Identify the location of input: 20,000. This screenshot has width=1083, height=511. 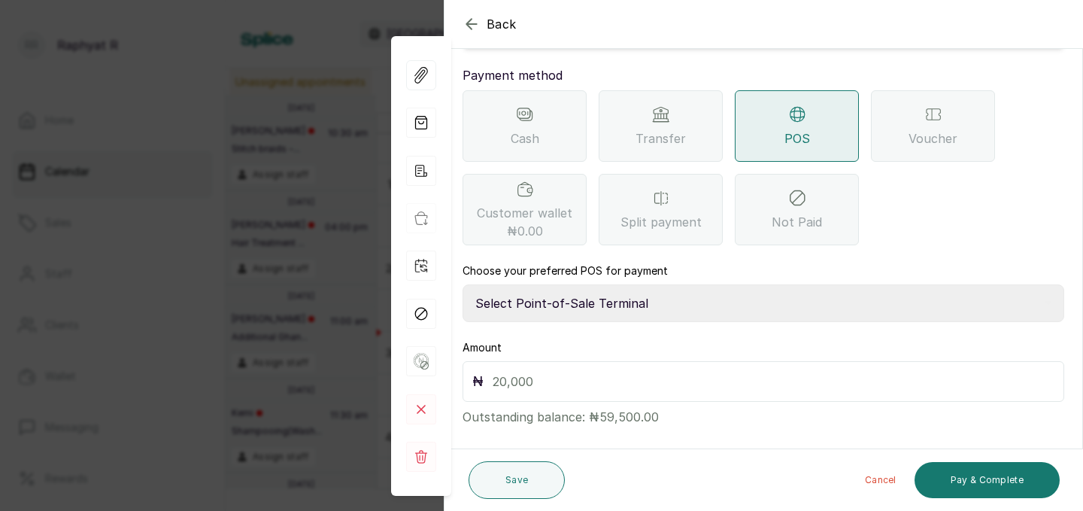
(773, 381).